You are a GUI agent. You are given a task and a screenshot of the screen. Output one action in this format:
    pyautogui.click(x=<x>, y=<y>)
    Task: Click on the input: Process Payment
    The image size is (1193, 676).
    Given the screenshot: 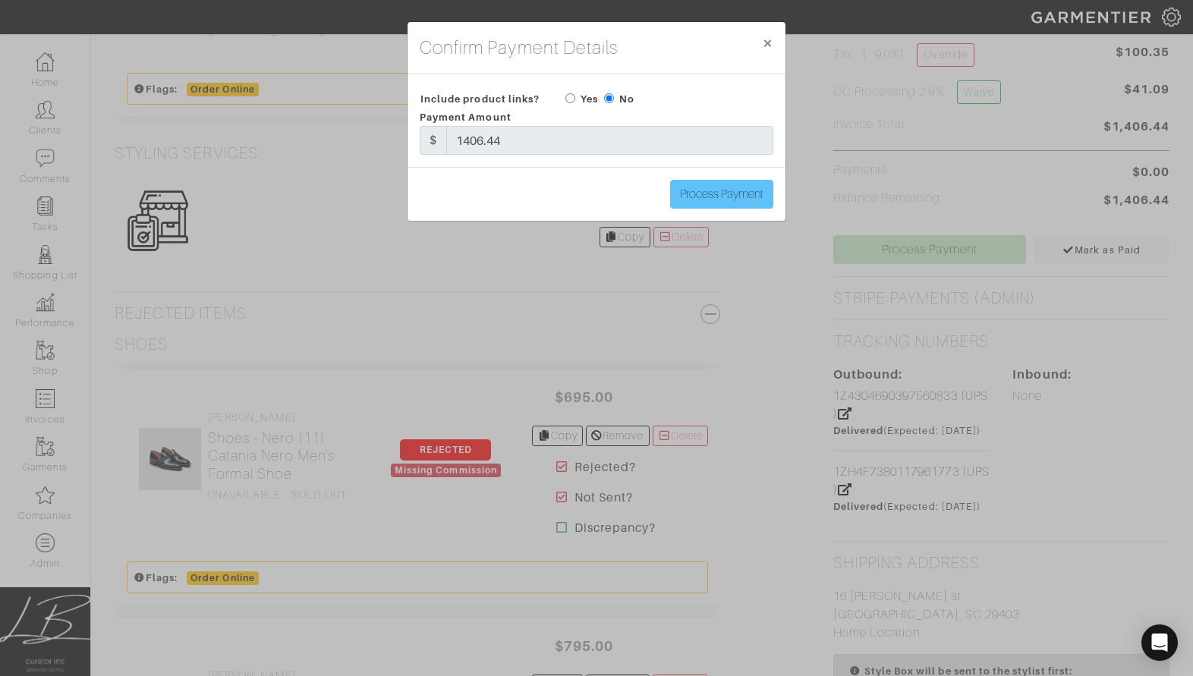 What is the action you would take?
    pyautogui.click(x=722, y=194)
    